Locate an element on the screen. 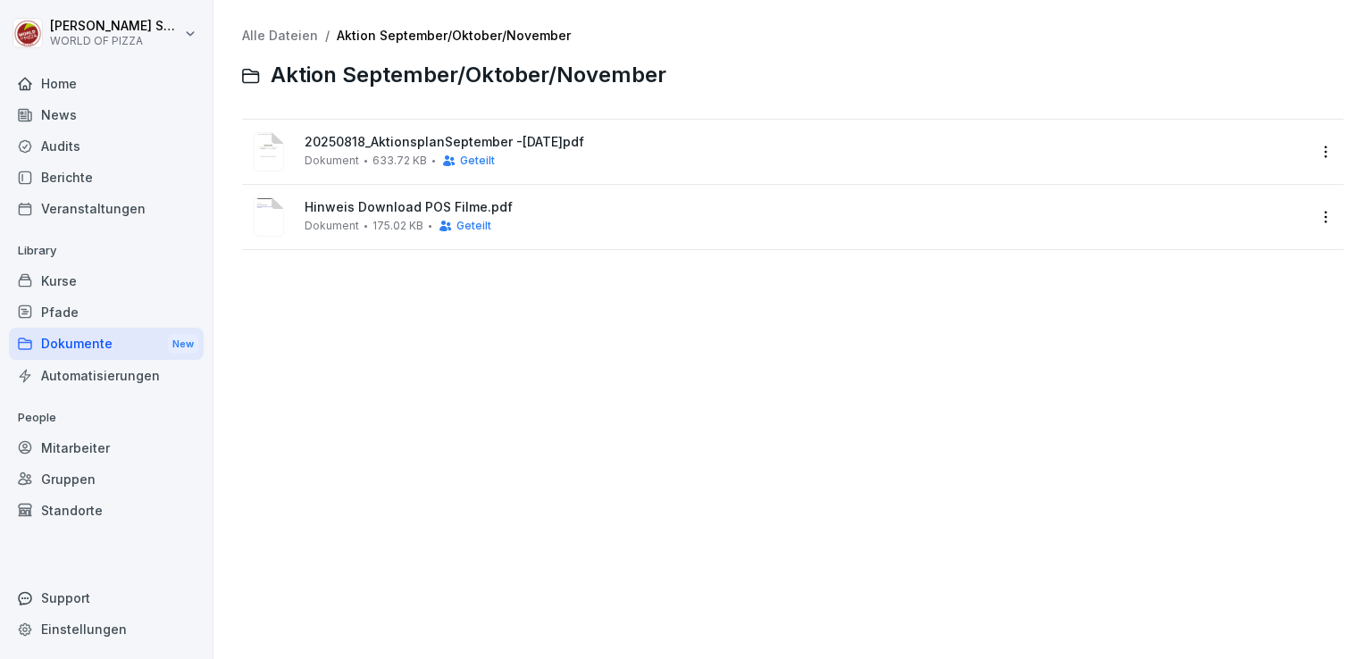 The height and width of the screenshot is (659, 1372). div: Gruppen is located at coordinates (106, 479).